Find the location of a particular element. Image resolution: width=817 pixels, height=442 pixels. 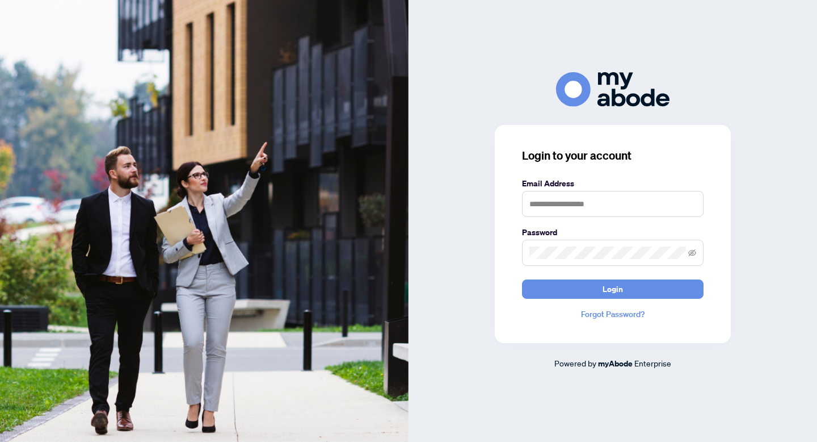

span: Powered by is located at coordinates (576, 363).